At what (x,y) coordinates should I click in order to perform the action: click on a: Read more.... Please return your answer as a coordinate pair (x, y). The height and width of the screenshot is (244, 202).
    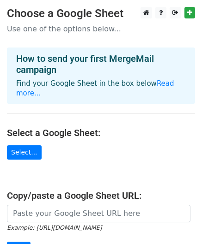
    Looking at the image, I should click on (95, 88).